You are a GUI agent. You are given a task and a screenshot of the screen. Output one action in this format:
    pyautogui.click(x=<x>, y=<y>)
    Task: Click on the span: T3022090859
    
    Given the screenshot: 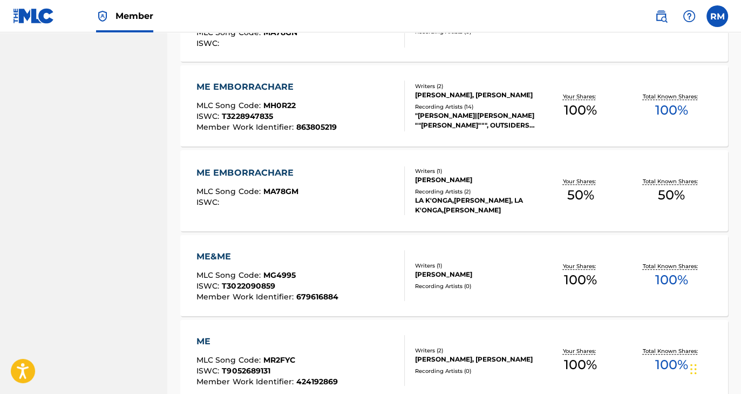 What is the action you would take?
    pyautogui.click(x=248, y=286)
    